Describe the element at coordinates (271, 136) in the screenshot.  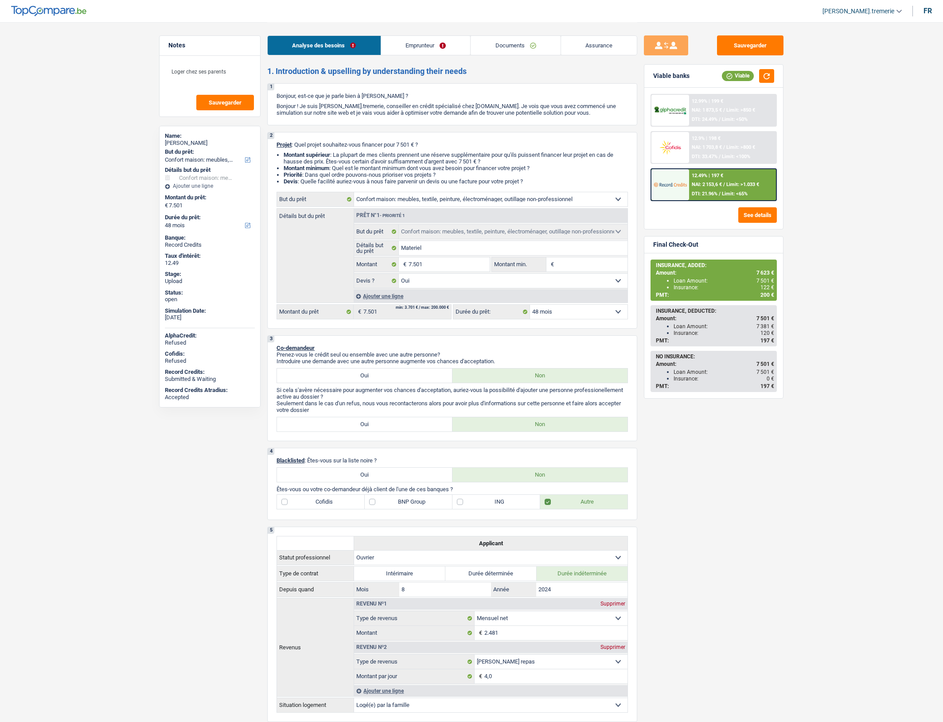
I see `div: 2` at that location.